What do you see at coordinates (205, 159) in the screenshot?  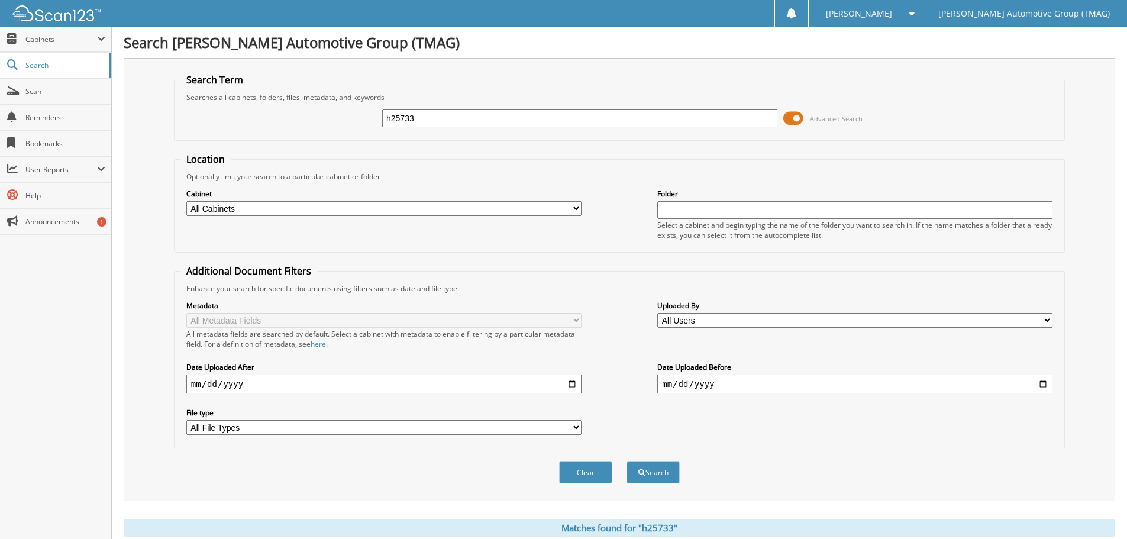 I see `legend: Location` at bounding box center [205, 159].